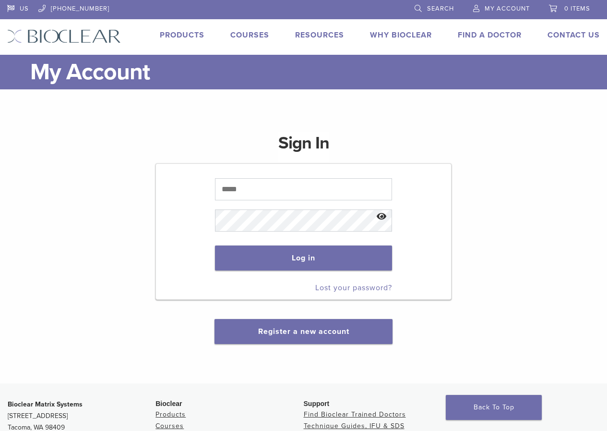 The image size is (607, 431). Describe the element at coordinates (577, 9) in the screenshot. I see `span: 0 items` at that location.